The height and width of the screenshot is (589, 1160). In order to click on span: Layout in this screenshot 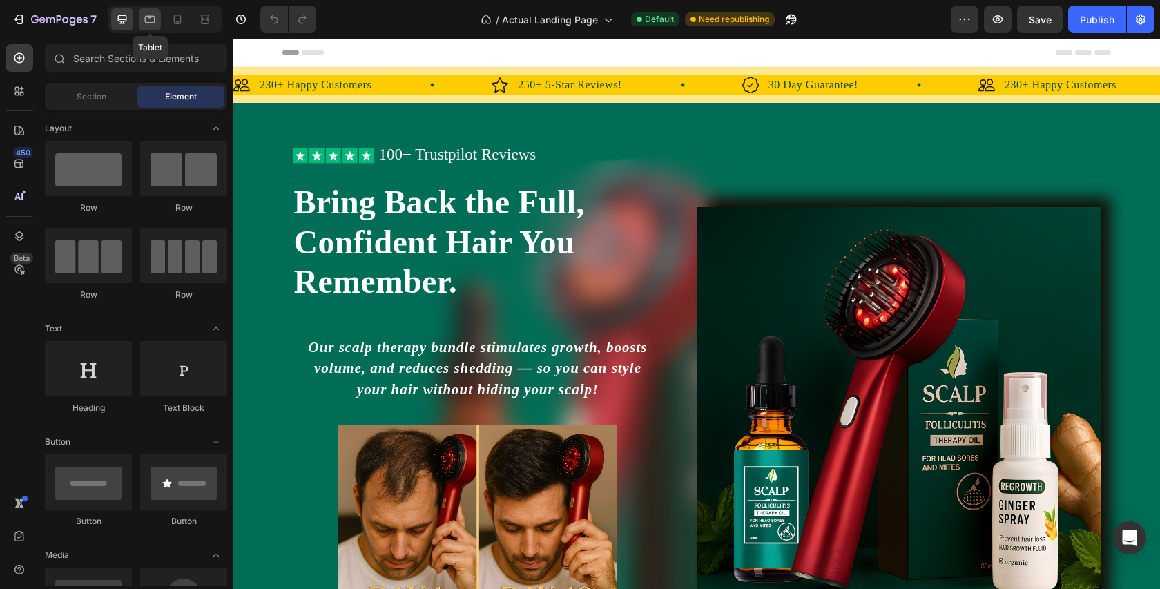, I will do `click(58, 128)`.